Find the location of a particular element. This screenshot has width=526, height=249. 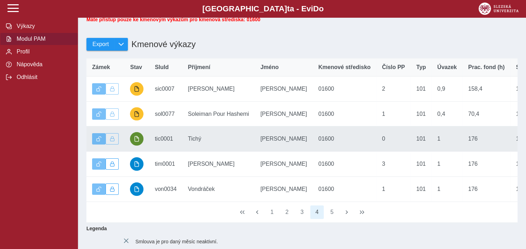

span: Máte přístup pouze ke kmenovým výkazům pro kmenová střediska: 01600 is located at coordinates (173, 19).